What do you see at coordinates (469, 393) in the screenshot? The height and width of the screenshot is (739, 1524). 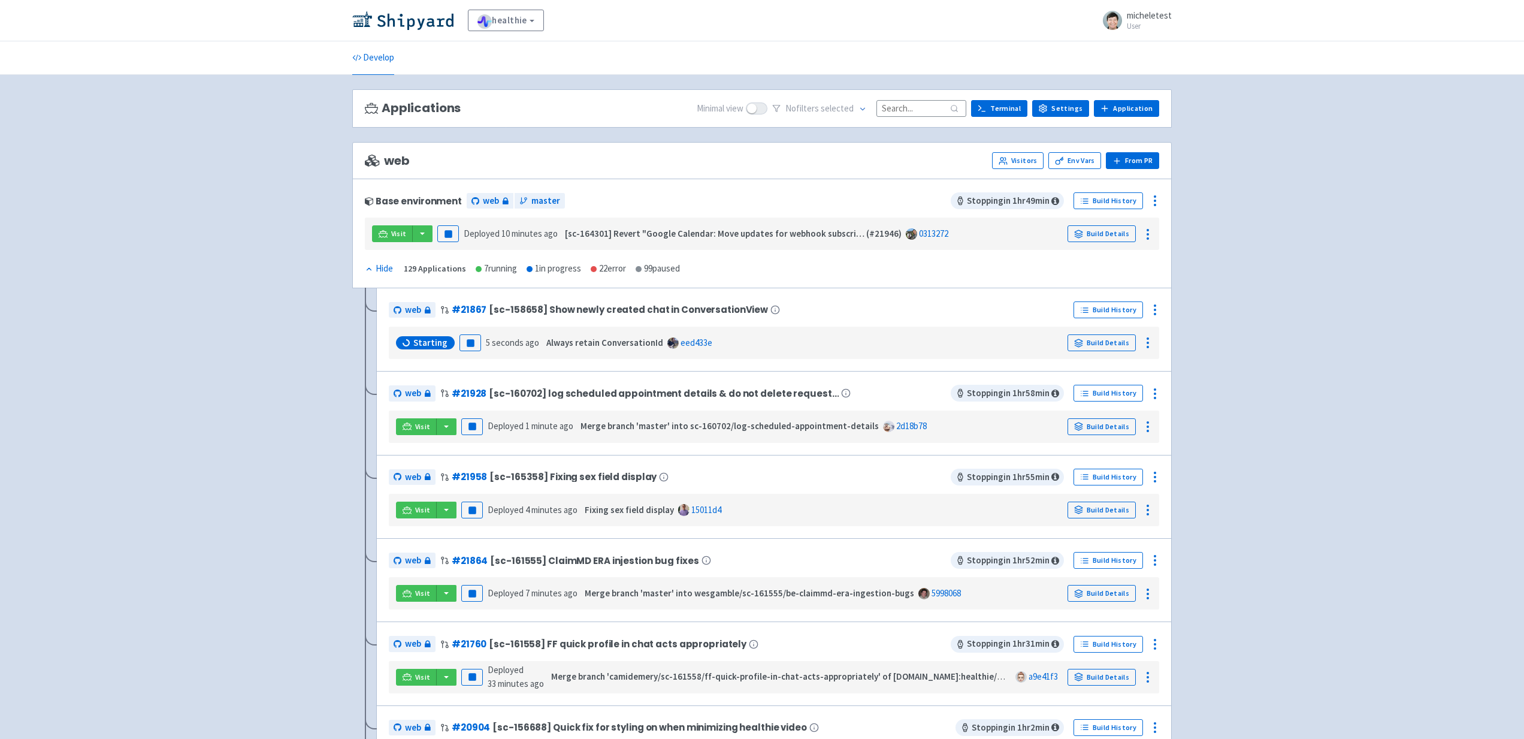 I see `a: #21928` at bounding box center [469, 393].